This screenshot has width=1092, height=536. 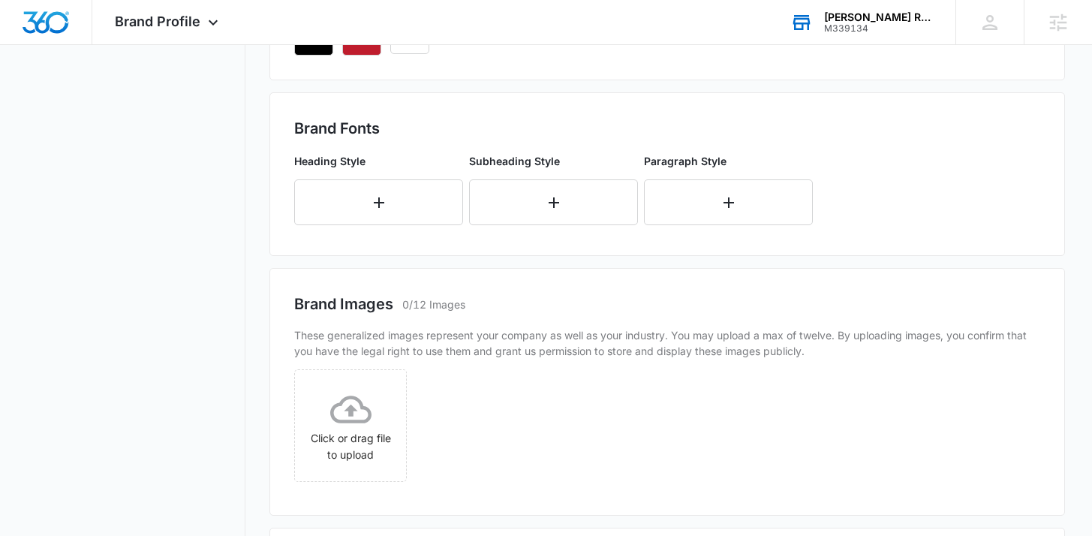 What do you see at coordinates (553, 161) in the screenshot?
I see `p: Subheading Style` at bounding box center [553, 161].